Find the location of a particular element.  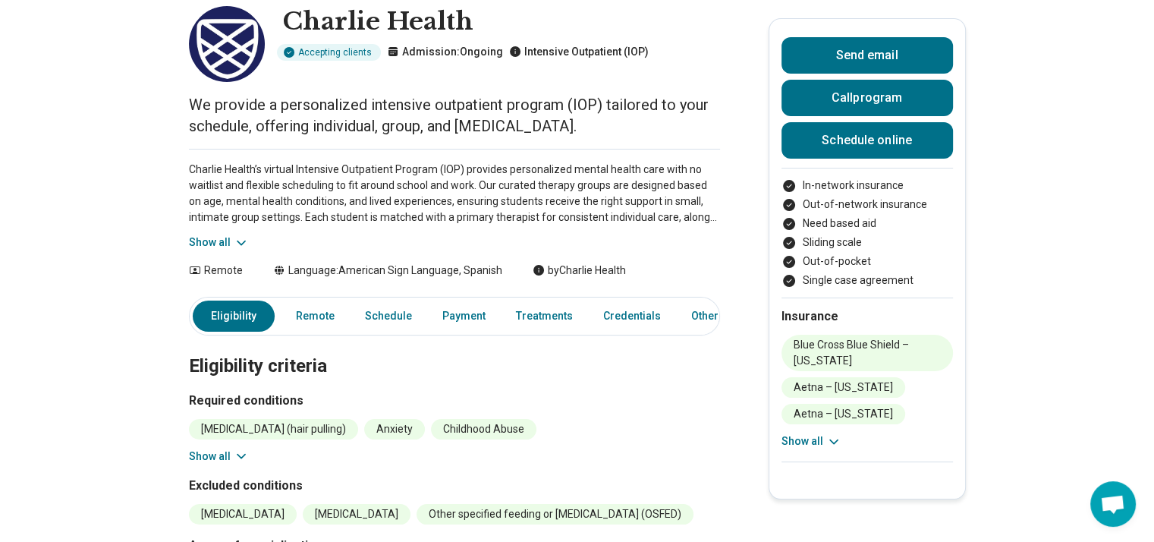

p: We provide a personalized intensive outpatient program (IOP) tailored to your schedule, offering ... is located at coordinates (454, 115).